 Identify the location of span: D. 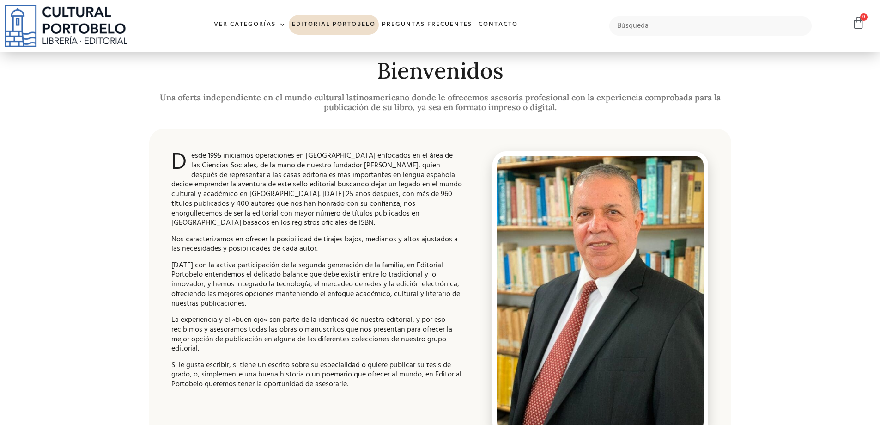
(179, 163).